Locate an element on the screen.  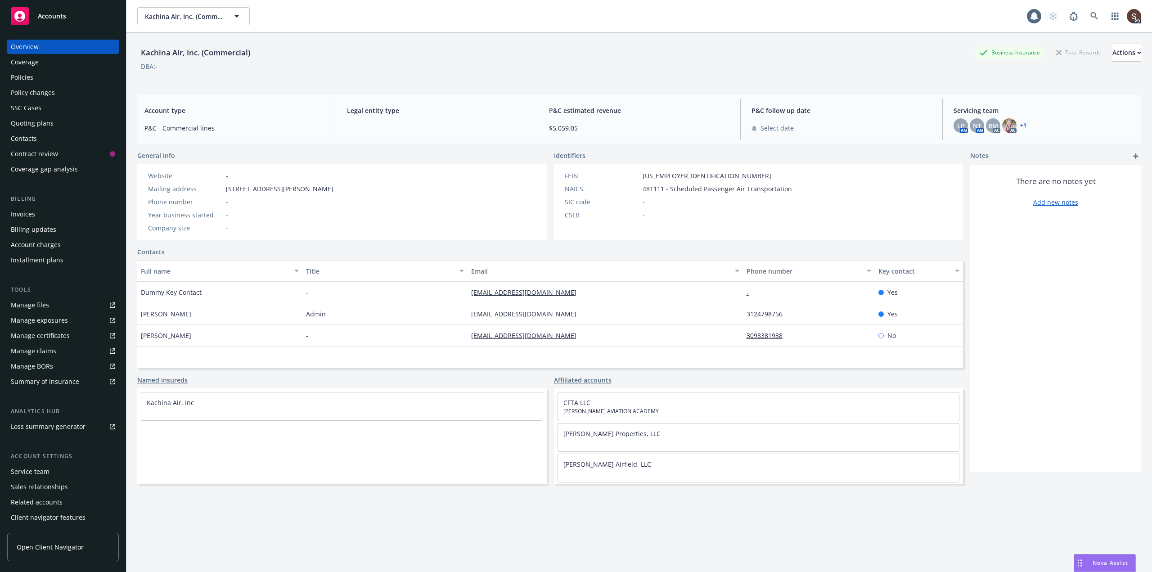
div: Invoices is located at coordinates (23, 214).